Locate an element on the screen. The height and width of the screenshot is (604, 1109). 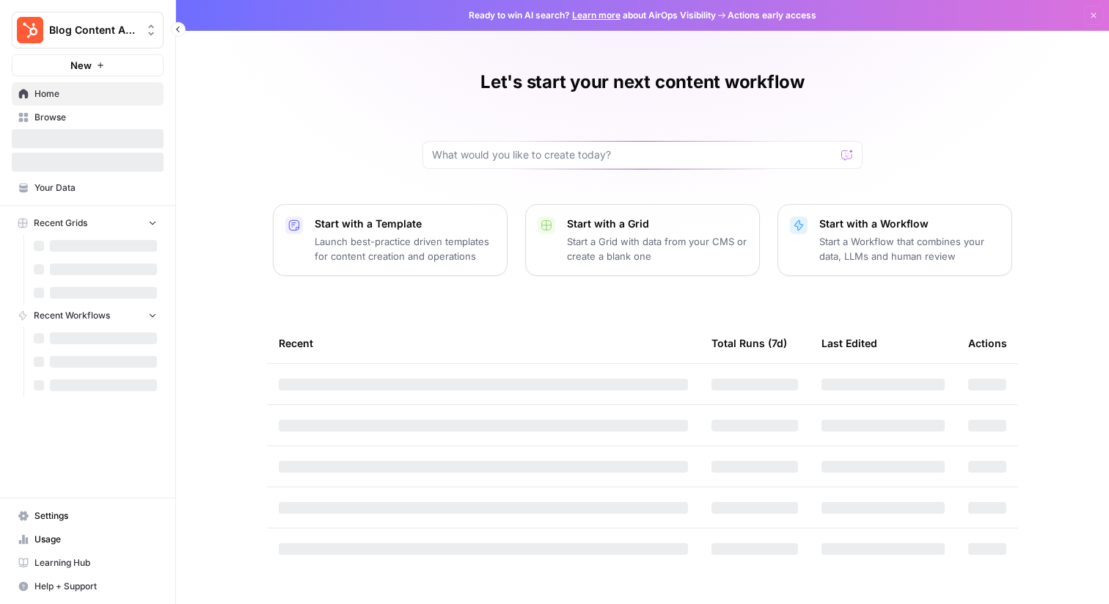
button: Help + Support is located at coordinates (87, 586).